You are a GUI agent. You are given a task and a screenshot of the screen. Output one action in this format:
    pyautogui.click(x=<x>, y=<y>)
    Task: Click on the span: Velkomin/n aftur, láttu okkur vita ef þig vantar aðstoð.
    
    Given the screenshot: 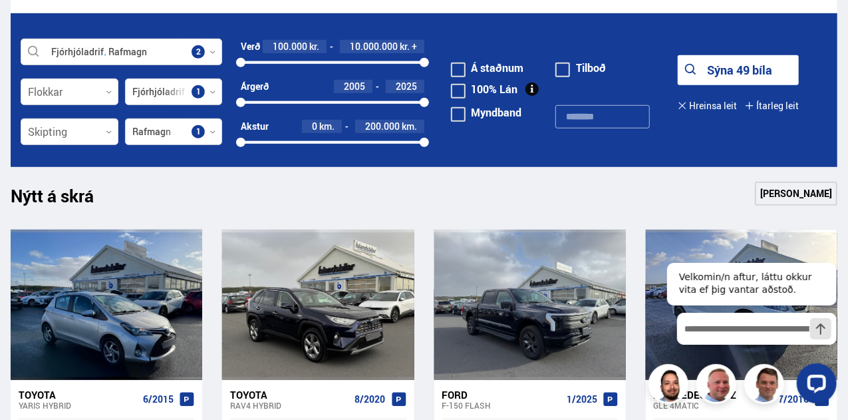 What is the action you would take?
    pyautogui.click(x=89, y=44)
    